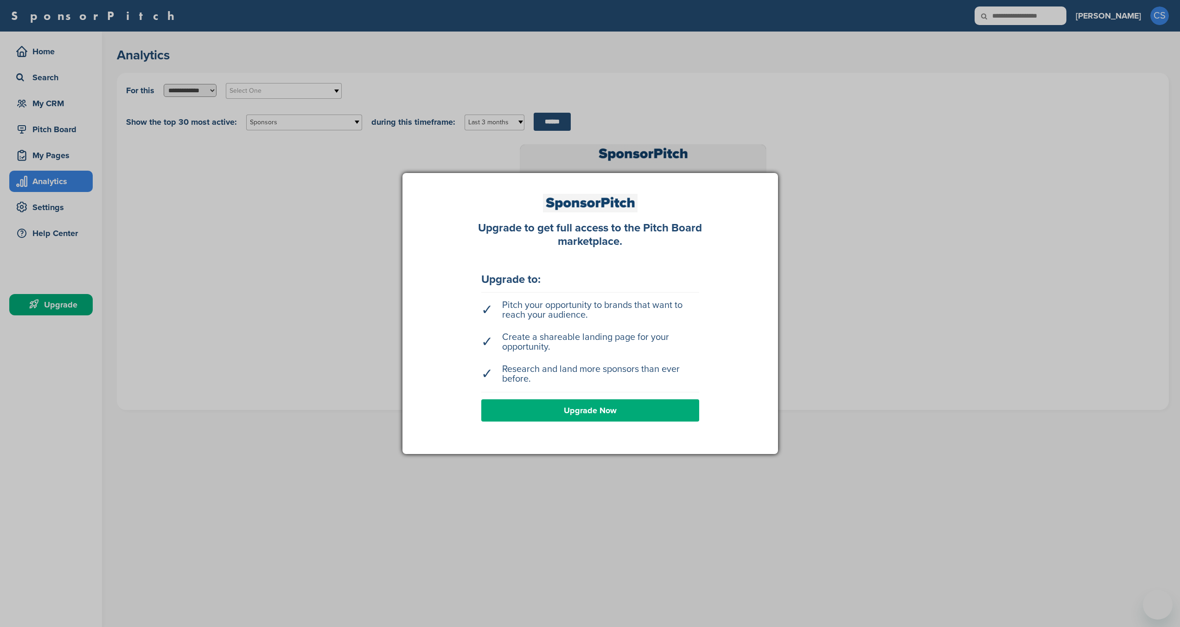  I want to click on div: Upgrade to get full access to the Pitch Board marketplace., so click(590, 235).